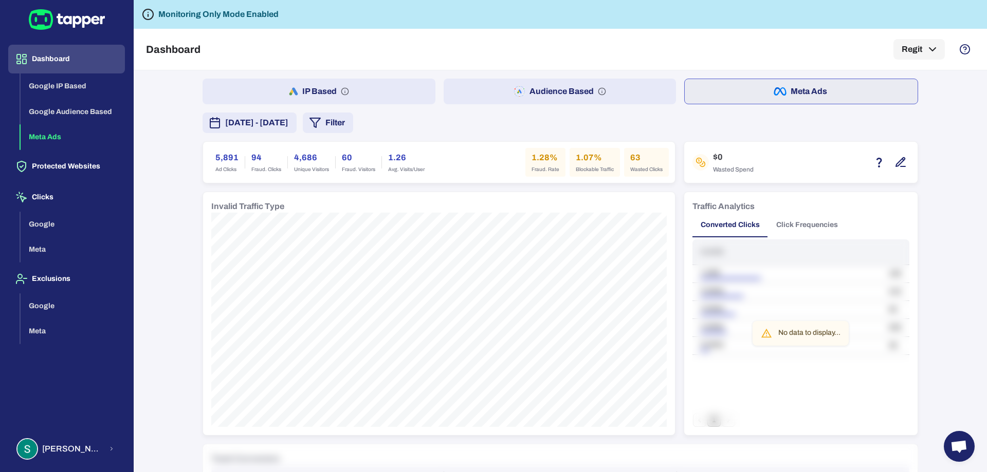 This screenshot has height=472, width=987. What do you see at coordinates (545, 170) in the screenshot?
I see `span: Fraud. Rate` at bounding box center [545, 170].